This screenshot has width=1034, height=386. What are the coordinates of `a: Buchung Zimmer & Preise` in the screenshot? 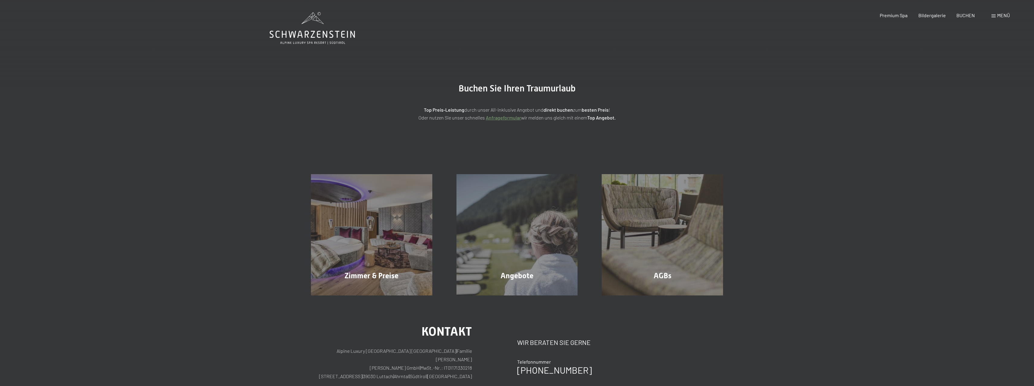 It's located at (372, 235).